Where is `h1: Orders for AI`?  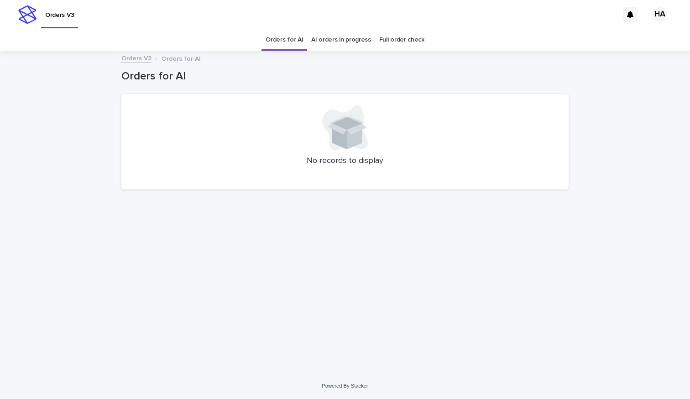
h1: Orders for AI is located at coordinates (345, 76).